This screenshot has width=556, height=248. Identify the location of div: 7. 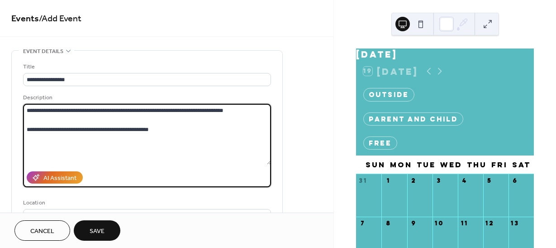
(363, 223).